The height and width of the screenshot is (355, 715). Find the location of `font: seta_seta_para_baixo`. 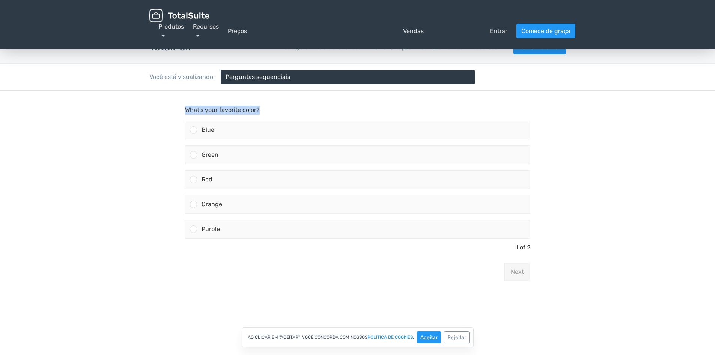

font: seta_seta_para_baixo is located at coordinates (380, 77).